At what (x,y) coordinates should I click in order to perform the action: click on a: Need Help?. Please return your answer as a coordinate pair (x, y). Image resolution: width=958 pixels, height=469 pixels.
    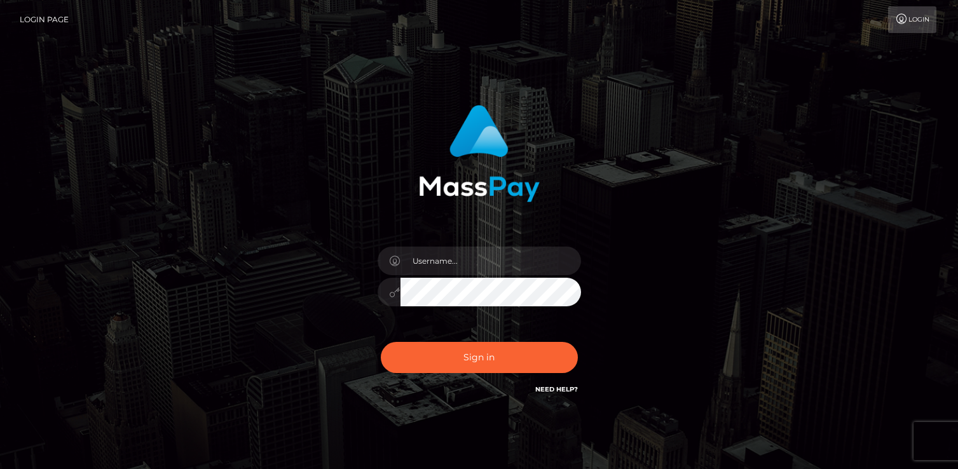
    Looking at the image, I should click on (556, 389).